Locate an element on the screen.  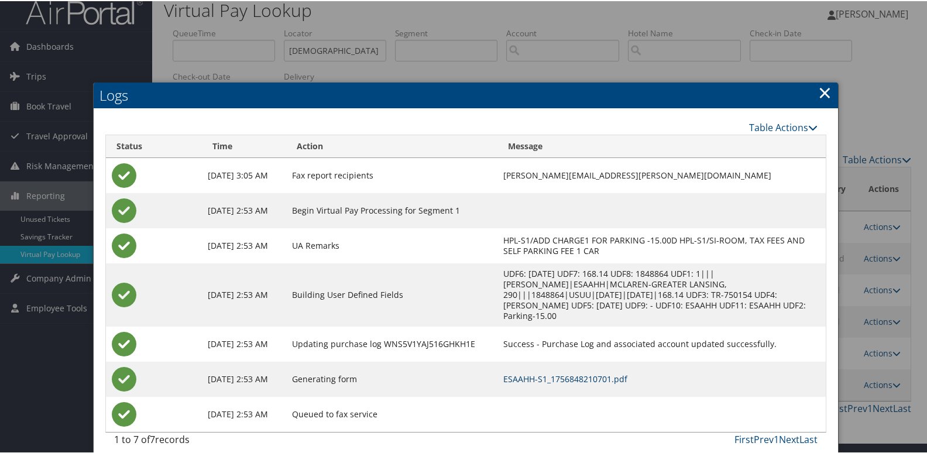
td: Begin Virtual Pay Processing for Segment 1 is located at coordinates (391, 209).